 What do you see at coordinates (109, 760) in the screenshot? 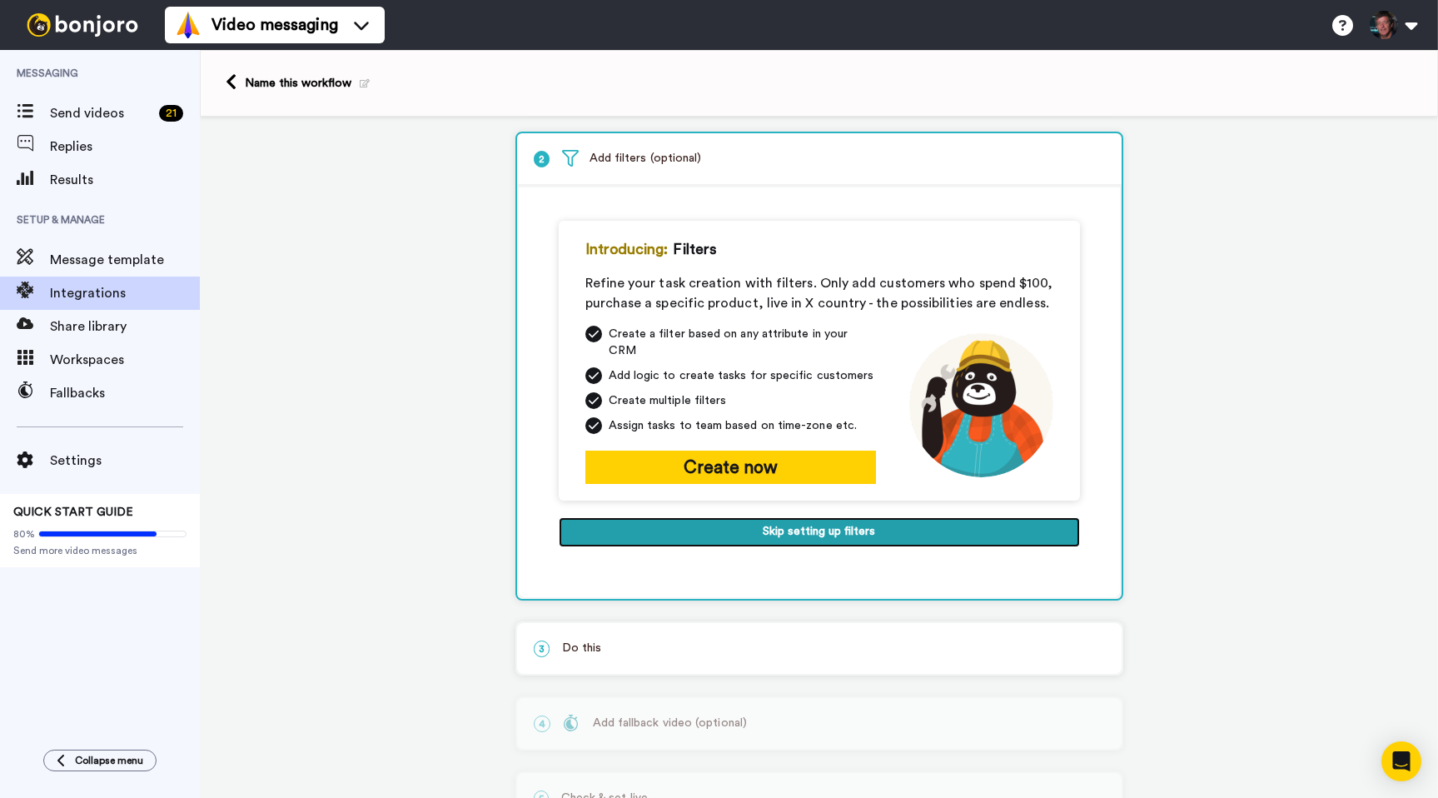
I see `span: Collapse menu` at bounding box center [109, 760].